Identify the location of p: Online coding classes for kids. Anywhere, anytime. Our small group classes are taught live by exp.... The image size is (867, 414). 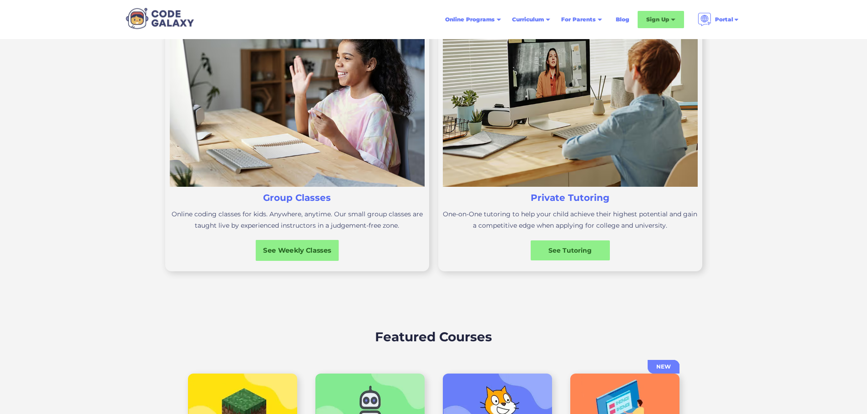
(297, 220).